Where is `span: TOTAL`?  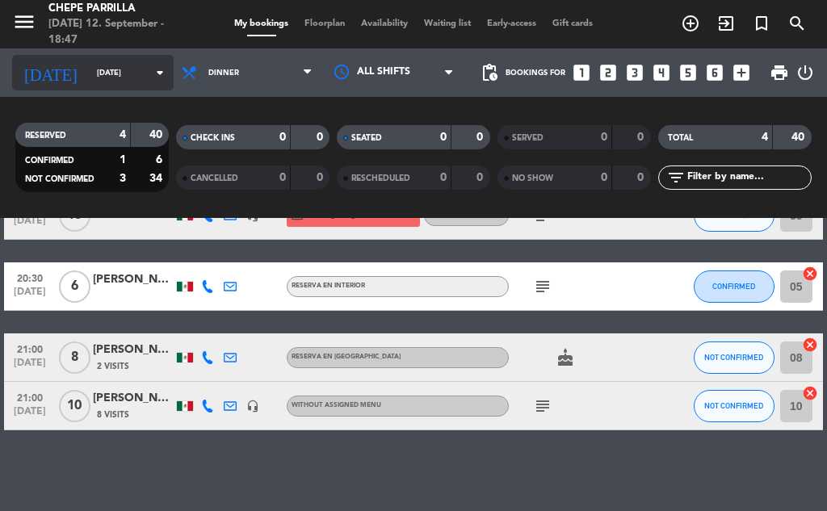 span: TOTAL is located at coordinates (680, 138).